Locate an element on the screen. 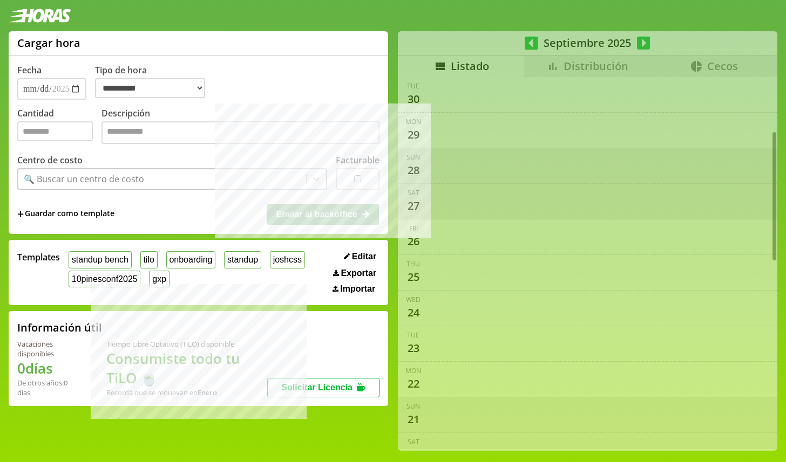 This screenshot has width=786, height=462. img: logotipo is located at coordinates (40, 16).